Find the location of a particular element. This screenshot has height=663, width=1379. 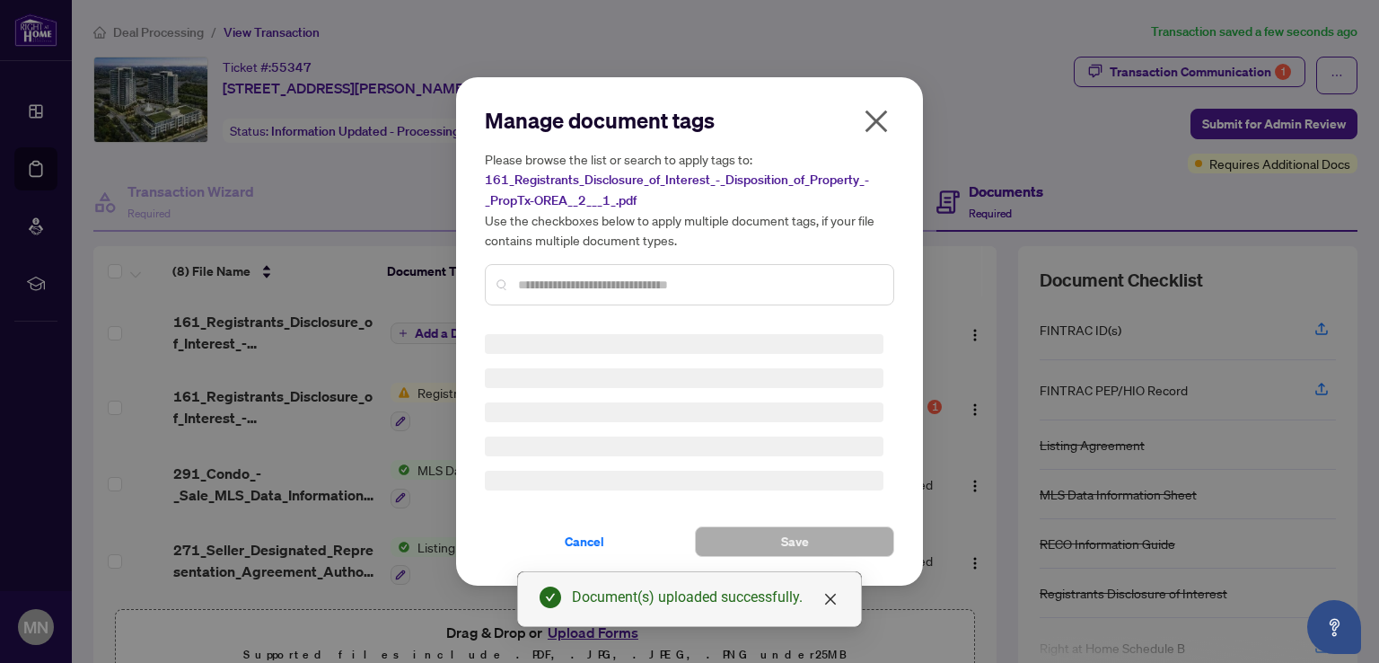

button: Open asap is located at coordinates (1334, 627).